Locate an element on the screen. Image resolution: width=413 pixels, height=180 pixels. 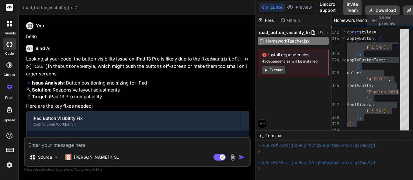
strong: Solution is located at coordinates (41, 90).